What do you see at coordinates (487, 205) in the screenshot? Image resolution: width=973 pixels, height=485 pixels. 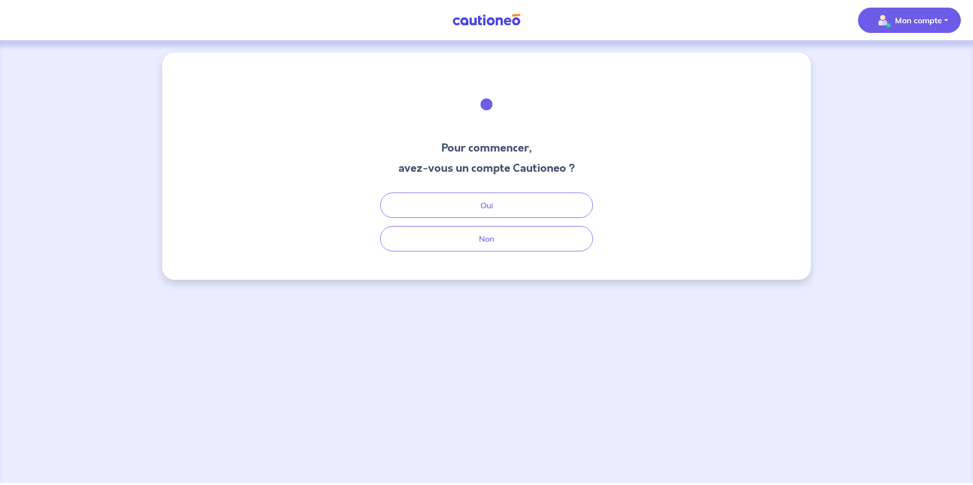 I see `button: Oui` at bounding box center [487, 205].